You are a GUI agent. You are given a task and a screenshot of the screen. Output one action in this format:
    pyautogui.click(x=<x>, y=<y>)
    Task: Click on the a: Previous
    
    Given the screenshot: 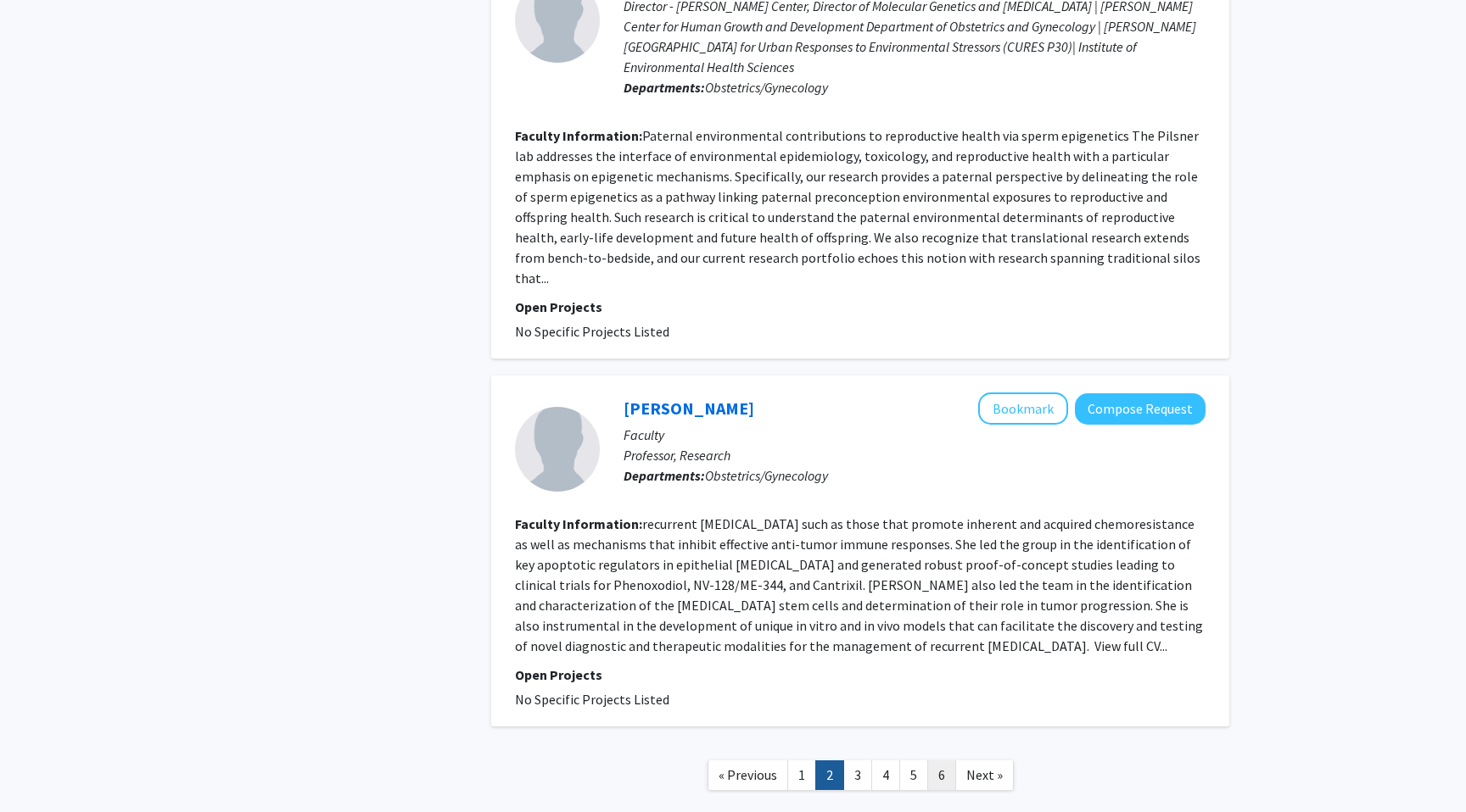 What is the action you would take?
    pyautogui.click(x=748, y=775)
    